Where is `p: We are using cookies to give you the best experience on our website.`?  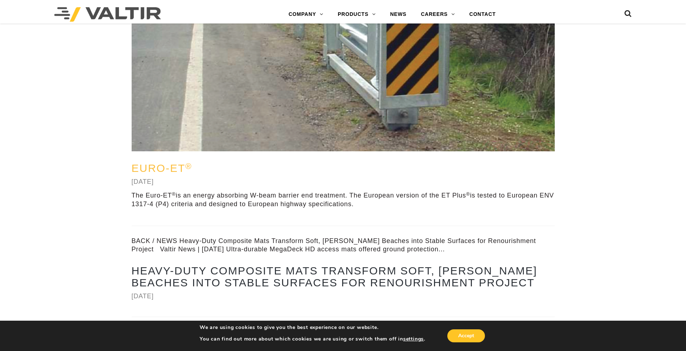 p: We are using cookies to give you the best experience on our website. is located at coordinates (312, 328).